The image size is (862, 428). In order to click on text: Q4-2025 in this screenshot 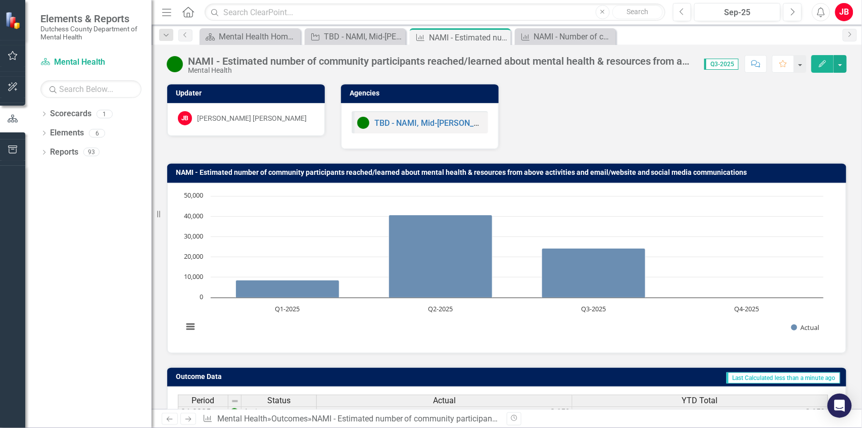, I will do `click(747, 309)`.